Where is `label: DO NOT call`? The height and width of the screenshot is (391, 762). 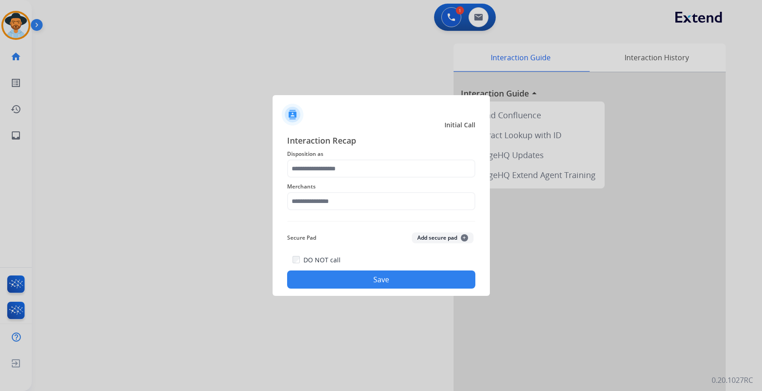 label: DO NOT call is located at coordinates (322, 260).